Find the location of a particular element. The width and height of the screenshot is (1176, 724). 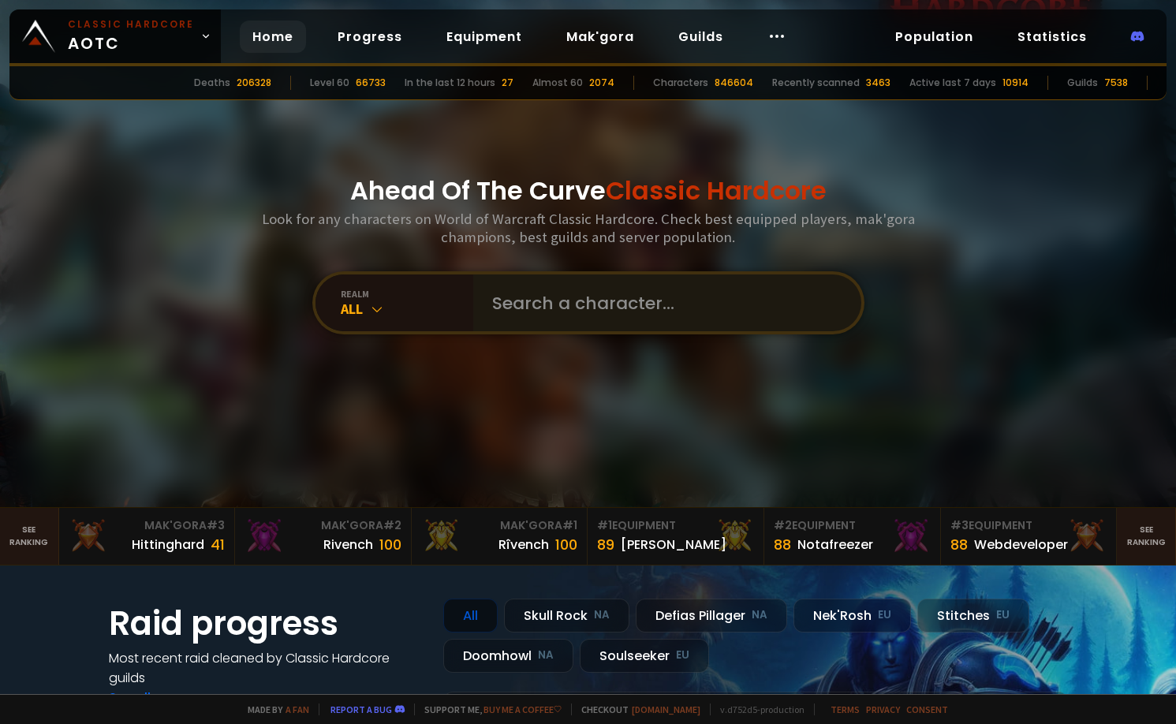

div: Doomhowl is located at coordinates (508, 655).